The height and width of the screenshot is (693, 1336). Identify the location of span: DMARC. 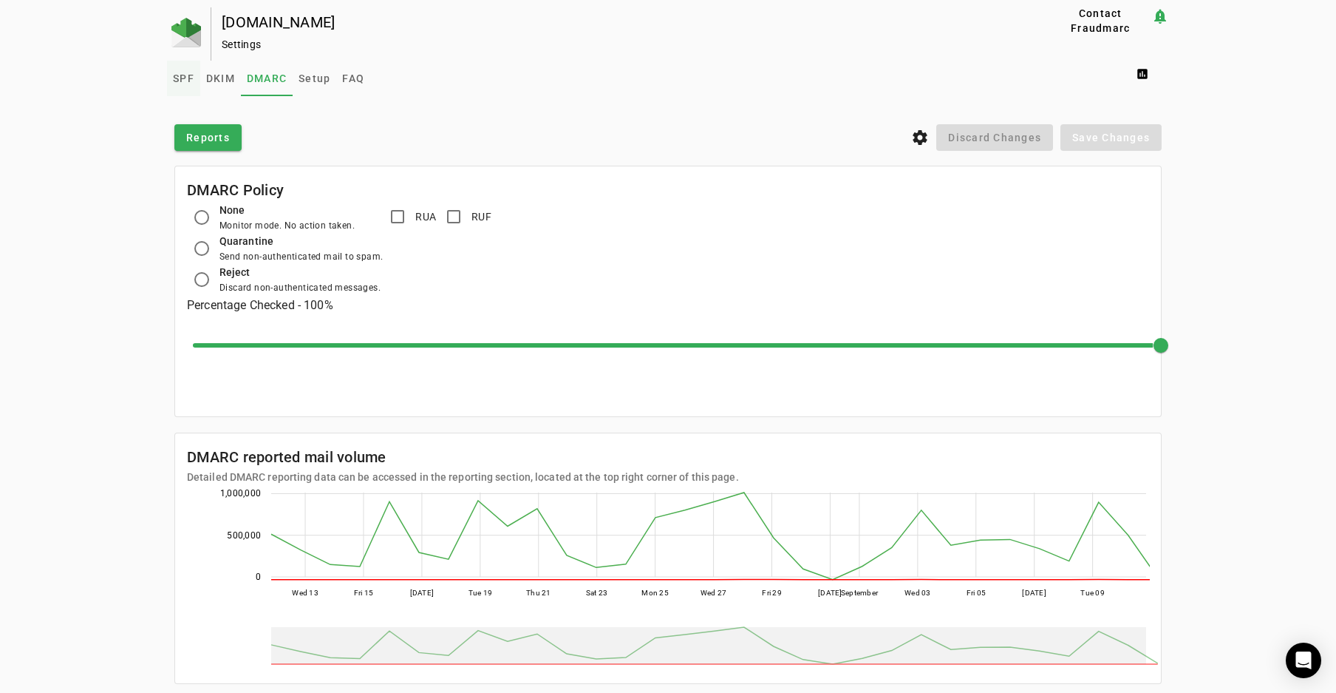
(267, 78).